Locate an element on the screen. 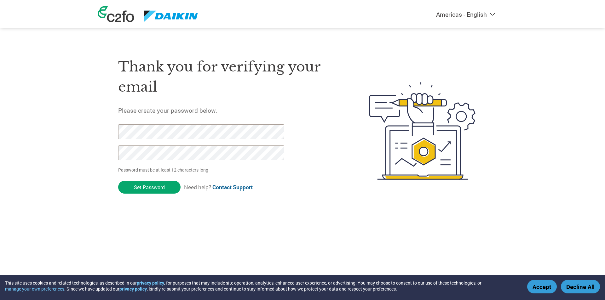 This screenshot has width=605, height=300. span: Need help? is located at coordinates (218, 187).